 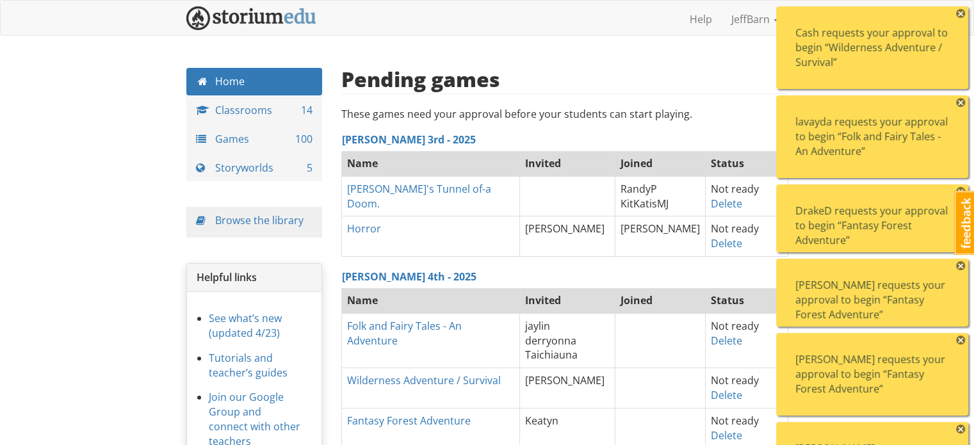 What do you see at coordinates (421, 79) in the screenshot?
I see `h2: Pending games` at bounding box center [421, 79].